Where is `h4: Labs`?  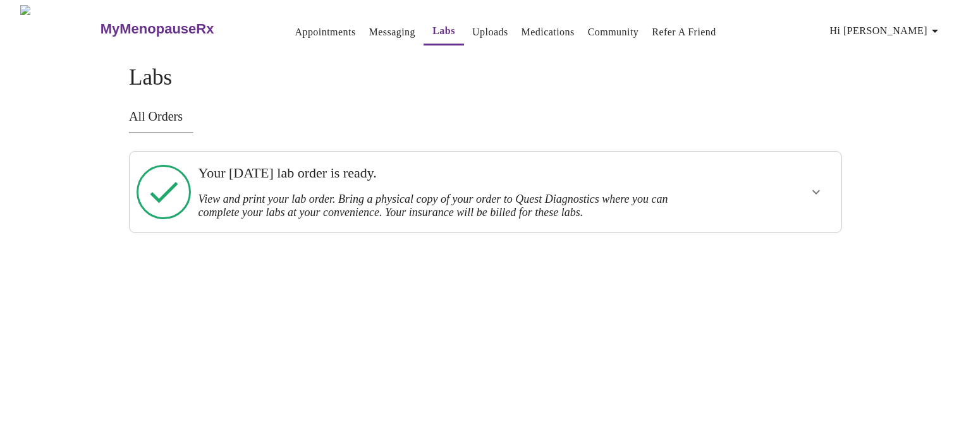
h4: Labs is located at coordinates (485, 78).